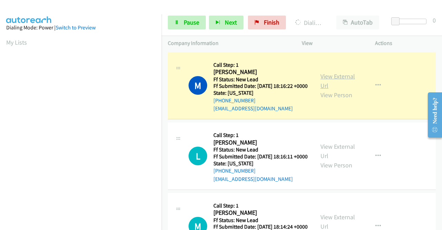 Image resolution: width=442 pixels, height=230 pixels. What do you see at coordinates (187, 22) in the screenshot?
I see `a: Pause` at bounding box center [187, 22].